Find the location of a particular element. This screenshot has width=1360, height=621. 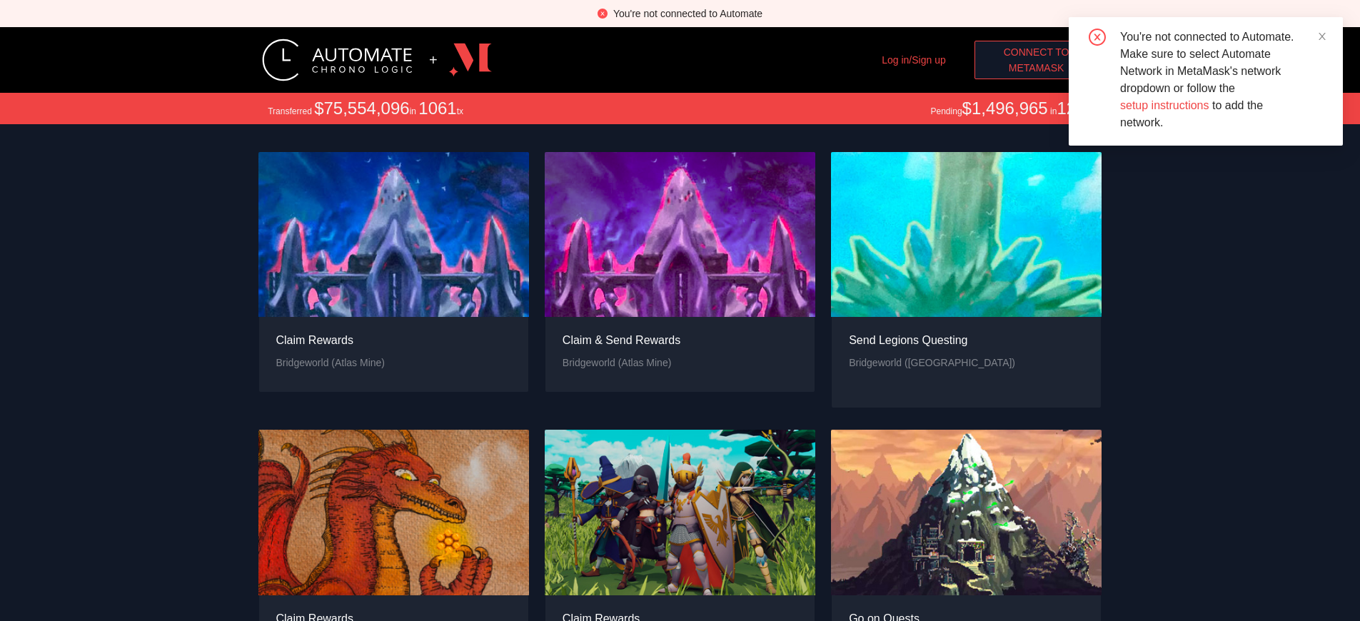

span: Connect to is located at coordinates (1036, 52).